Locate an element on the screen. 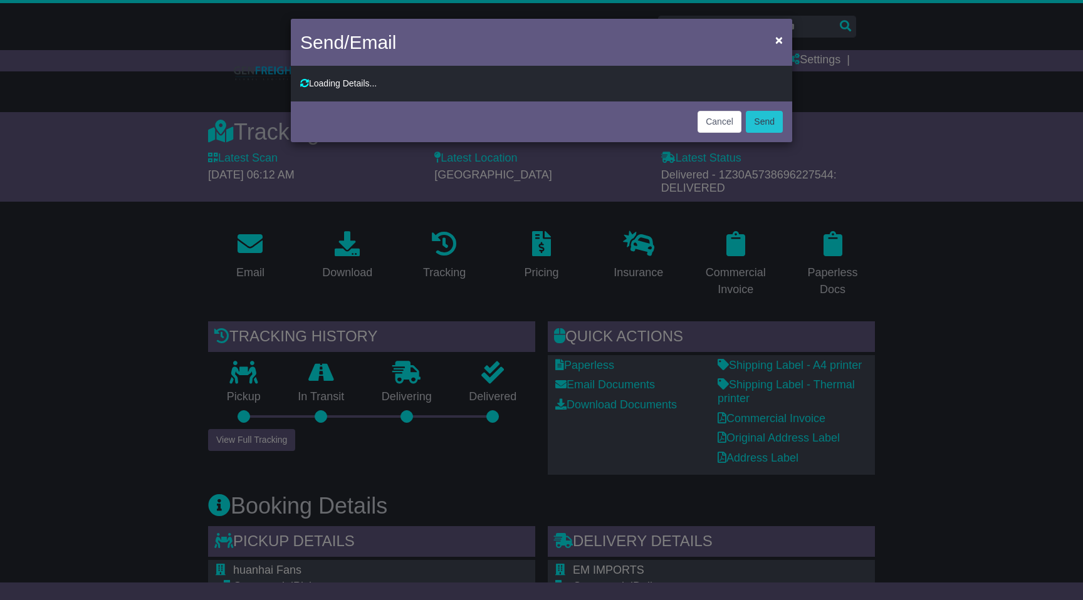 The width and height of the screenshot is (1083, 600). button: Close is located at coordinates (779, 39).